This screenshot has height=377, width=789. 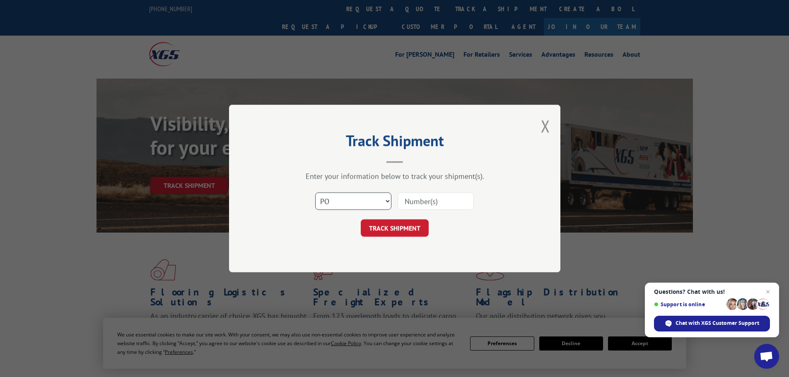 What do you see at coordinates (712, 292) in the screenshot?
I see `span: Questions? Chat with us!` at bounding box center [712, 292].